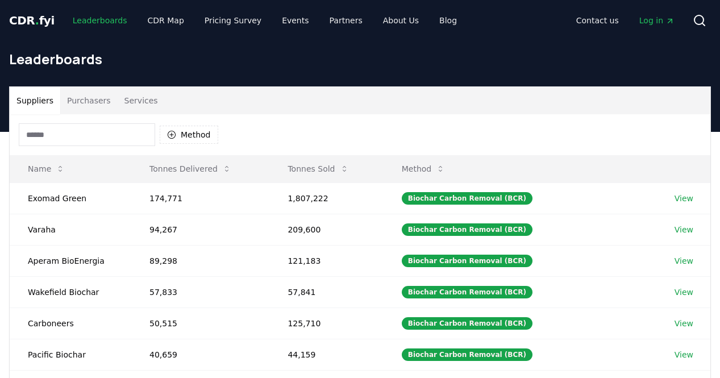  I want to click on span: Log in, so click(657, 20).